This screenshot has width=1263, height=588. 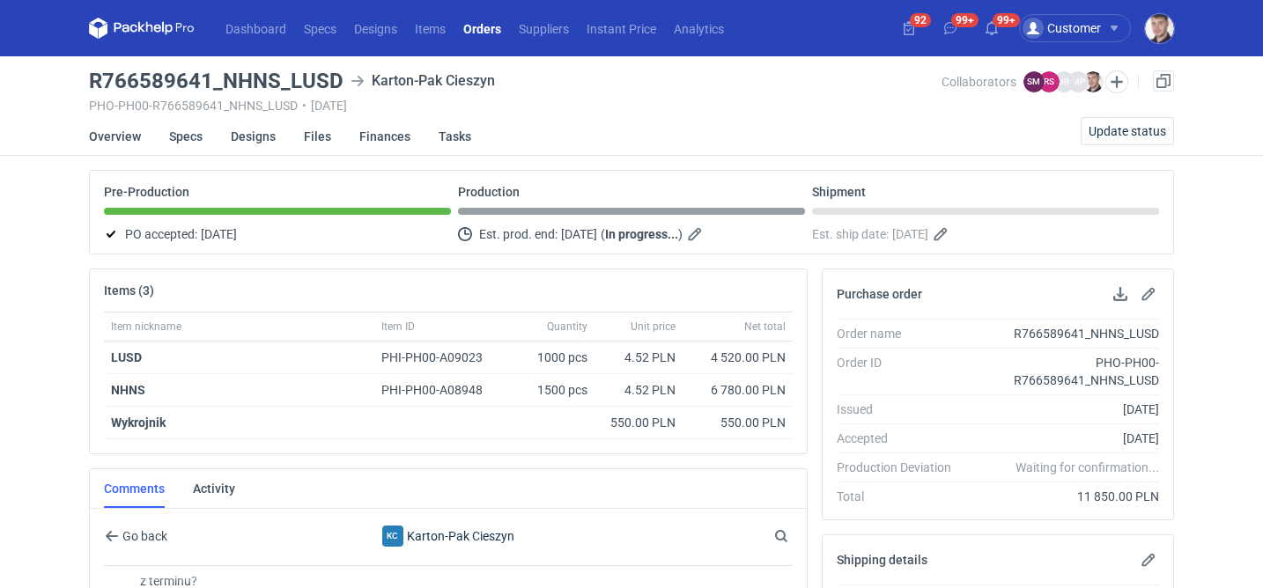 I want to click on div: 1000 pcs, so click(x=550, y=357).